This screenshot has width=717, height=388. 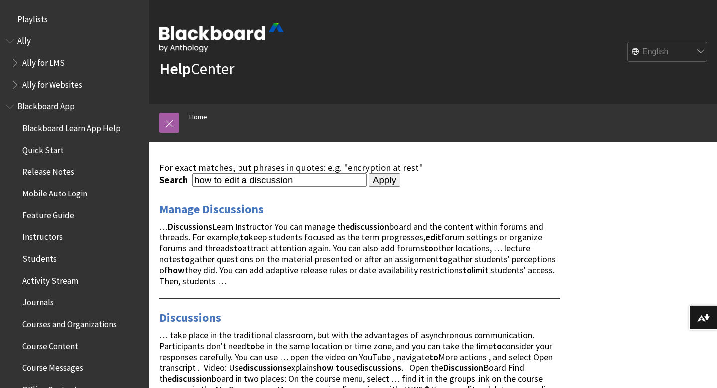 What do you see at coordinates (71, 126) in the screenshot?
I see `span: Blackboard Learn App Help` at bounding box center [71, 126].